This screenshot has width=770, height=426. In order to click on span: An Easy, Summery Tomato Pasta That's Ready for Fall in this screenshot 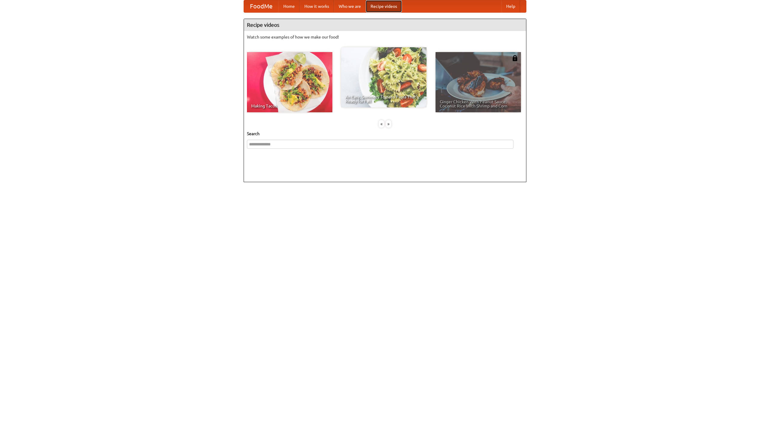, I will do `click(384, 99)`.